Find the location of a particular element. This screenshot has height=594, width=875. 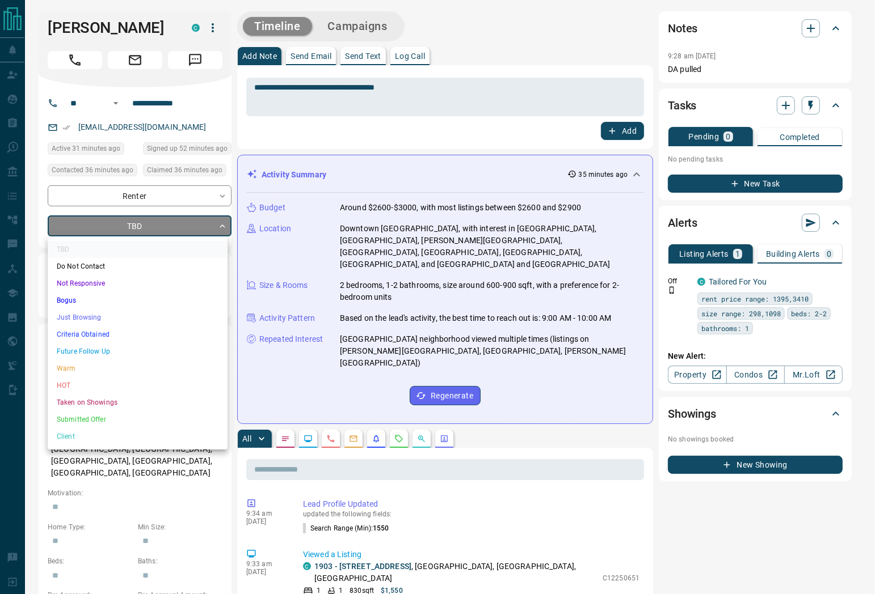

li: Taken on Showings is located at coordinates (137, 403).